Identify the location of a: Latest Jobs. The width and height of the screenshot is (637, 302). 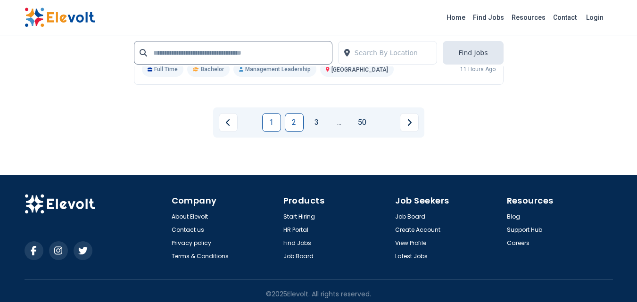
(411, 256).